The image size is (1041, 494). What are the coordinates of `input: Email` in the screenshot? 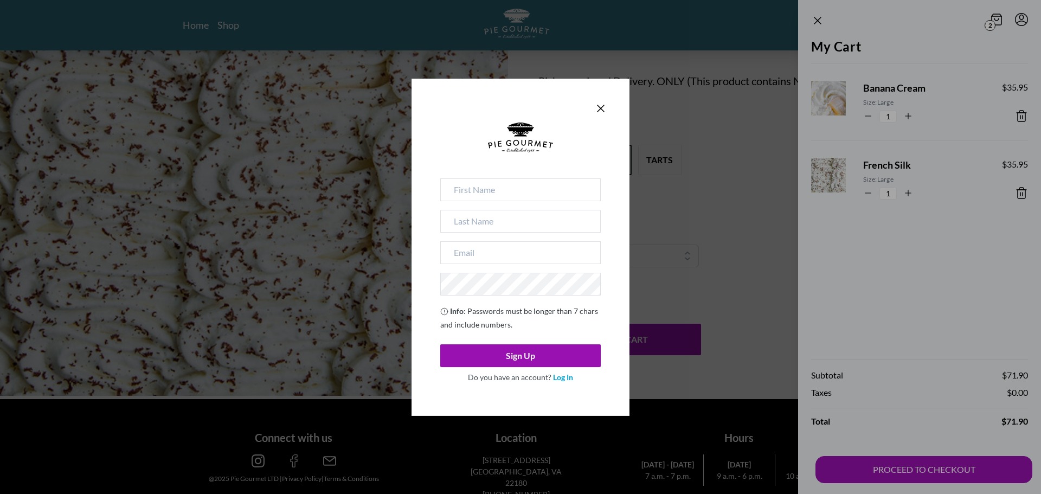 It's located at (520, 253).